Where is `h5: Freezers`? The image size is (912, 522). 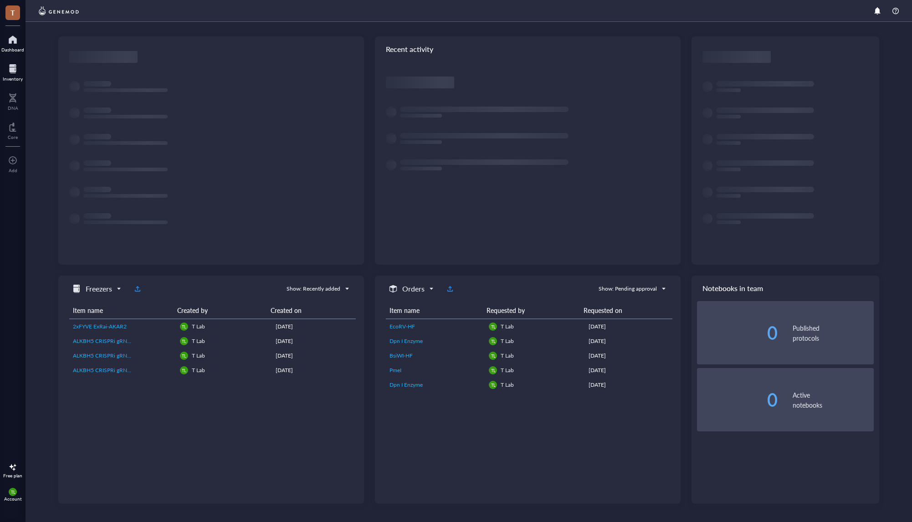 h5: Freezers is located at coordinates (99, 289).